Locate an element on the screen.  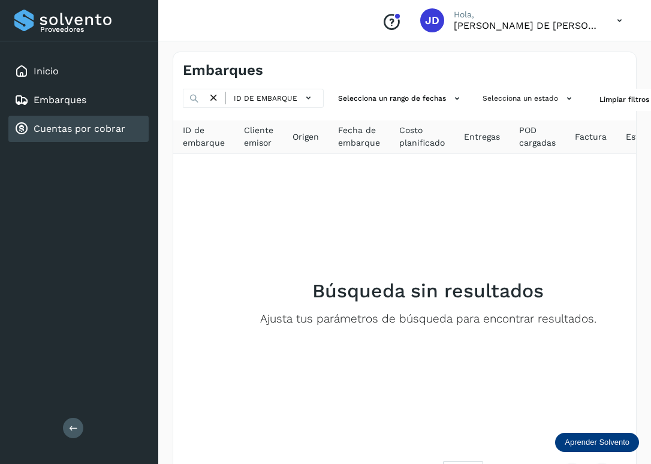
button: ID de embarque is located at coordinates (274, 98).